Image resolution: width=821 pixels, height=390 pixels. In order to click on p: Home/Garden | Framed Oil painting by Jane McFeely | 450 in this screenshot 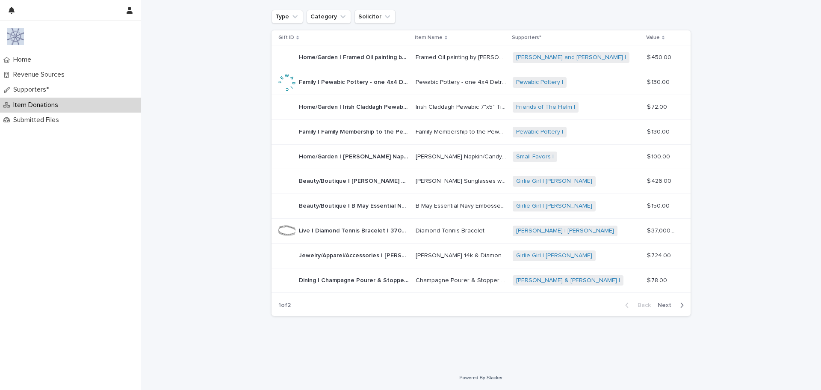, I will do `click(354, 56)`.